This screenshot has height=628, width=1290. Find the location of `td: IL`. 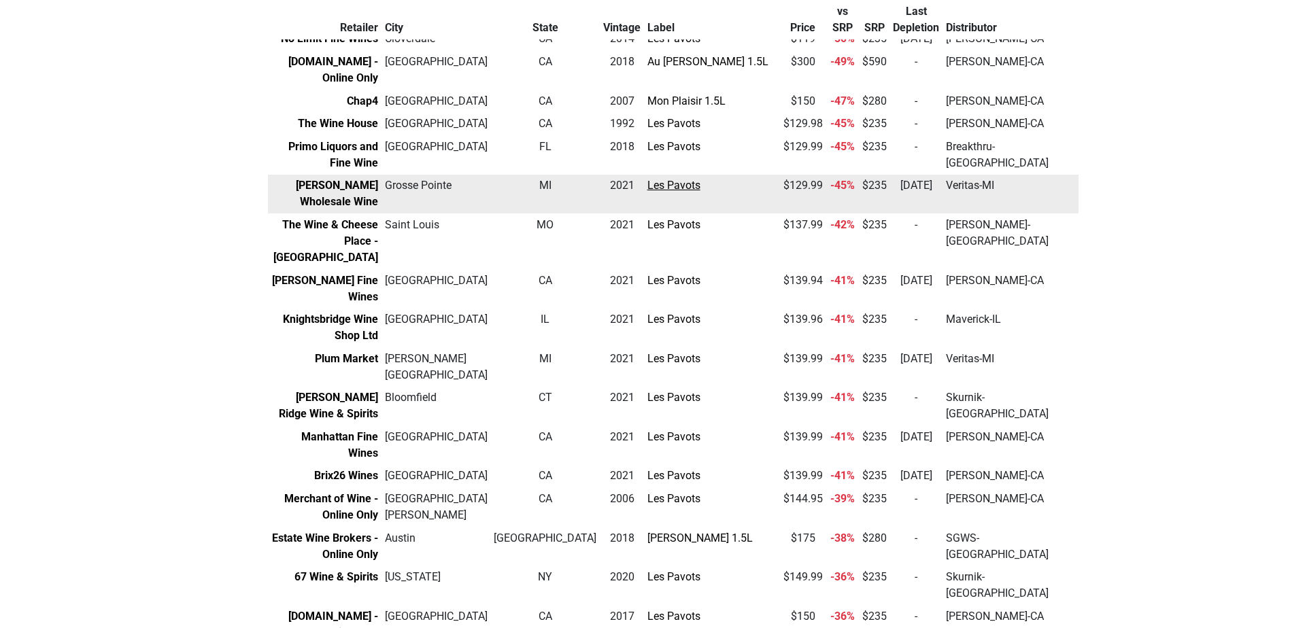

td: IL is located at coordinates (545, 328).